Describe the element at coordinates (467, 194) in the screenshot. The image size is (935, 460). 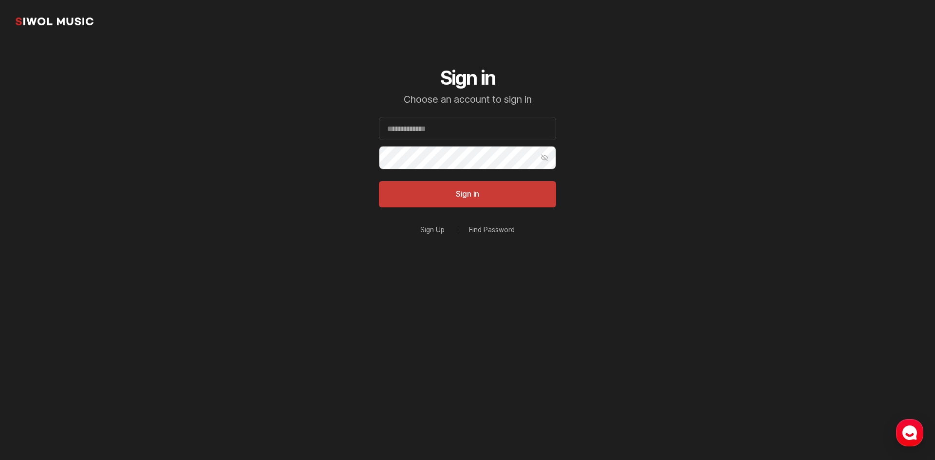
I see `button: Sign in` at that location.